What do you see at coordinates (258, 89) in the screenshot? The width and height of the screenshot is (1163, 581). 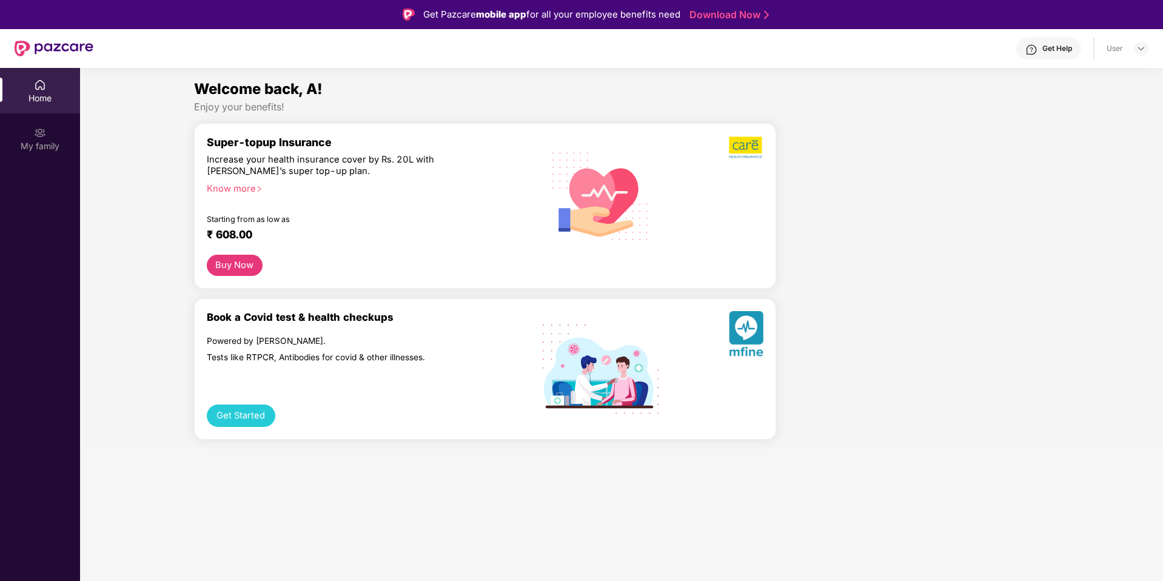 I see `span: Welcome back, A!` at bounding box center [258, 89].